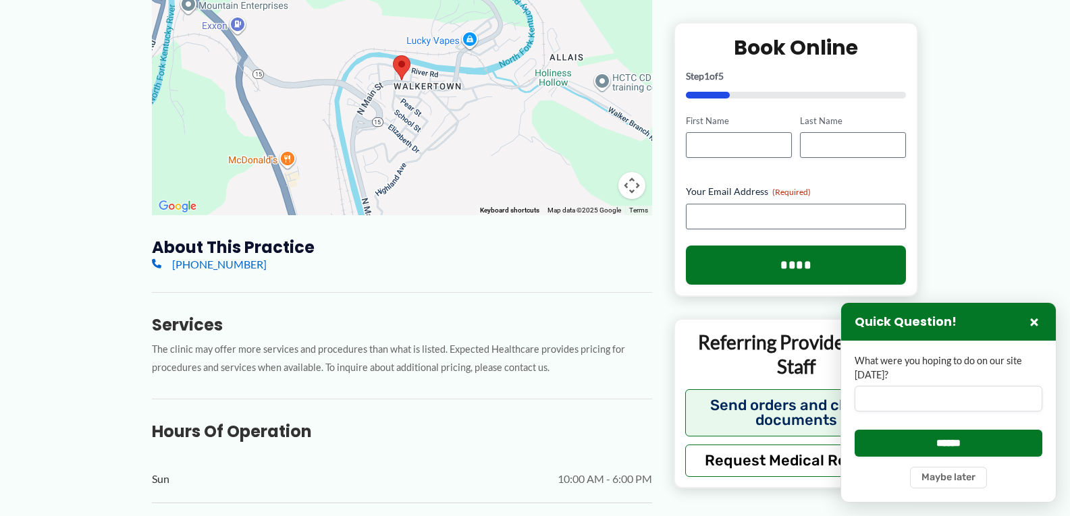 This screenshot has height=516, width=1070. I want to click on button: Request Medical Records, so click(796, 460).